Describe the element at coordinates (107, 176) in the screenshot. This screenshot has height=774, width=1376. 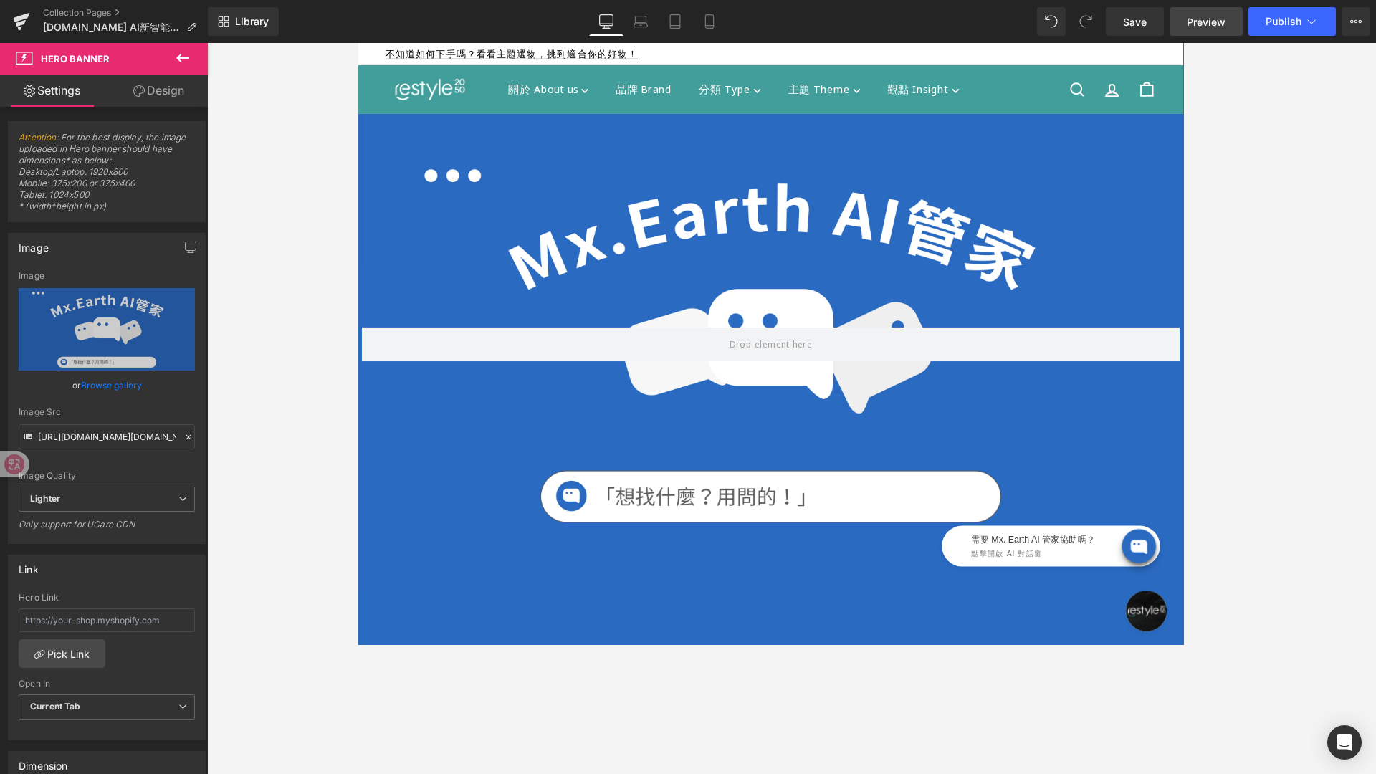
I see `span: : For the best display, the image uploaded in Hero banner should have dimensions* as below: Deskt...` at that location.